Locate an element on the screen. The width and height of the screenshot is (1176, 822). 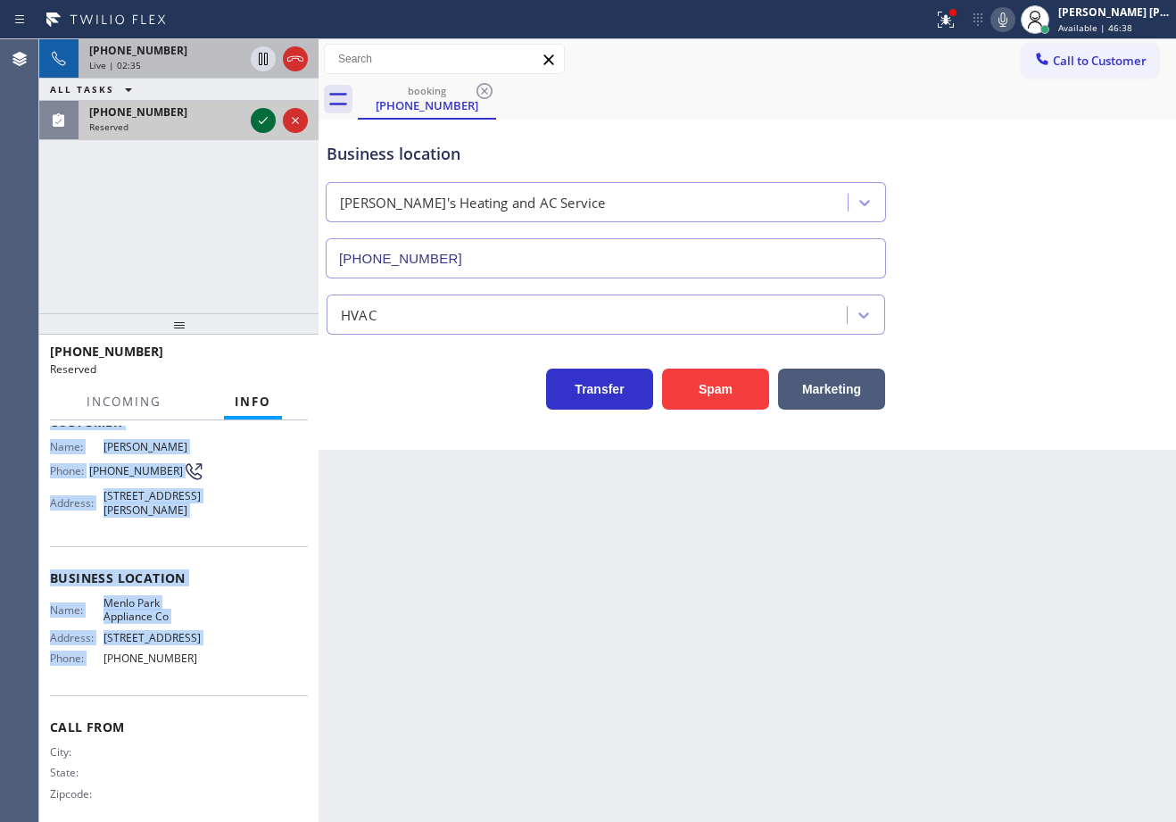
button: Incoming is located at coordinates (124, 402).